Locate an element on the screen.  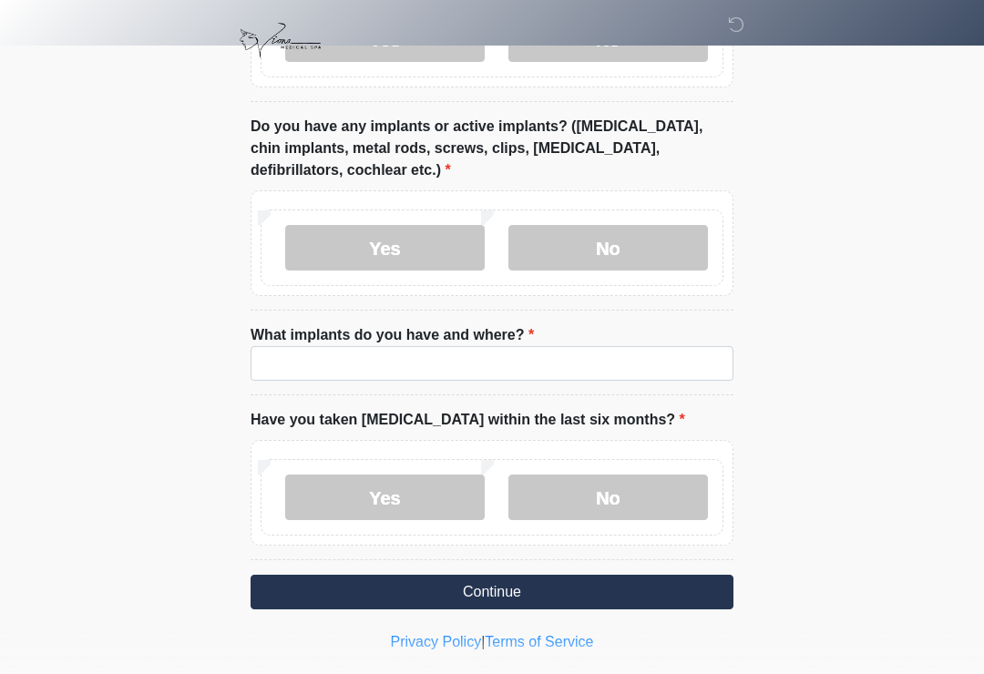
button: Continue is located at coordinates (492, 592).